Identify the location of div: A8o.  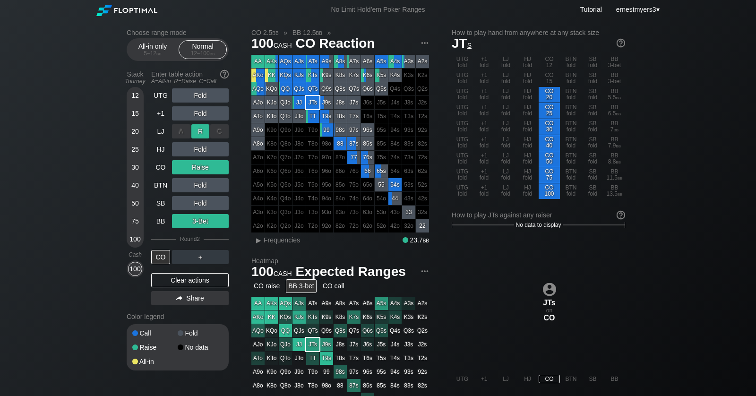
(258, 144).